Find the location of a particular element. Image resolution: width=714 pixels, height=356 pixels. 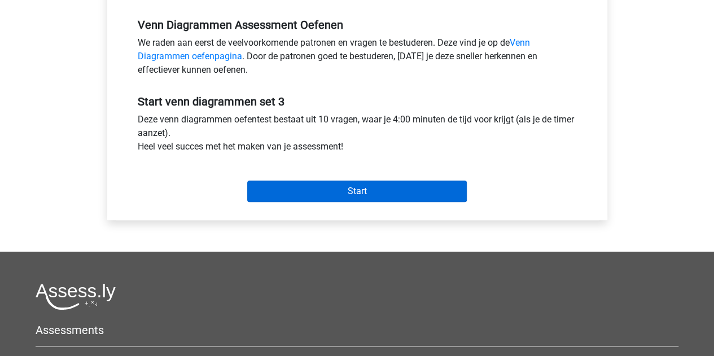

h5: Assessments is located at coordinates (357, 330).